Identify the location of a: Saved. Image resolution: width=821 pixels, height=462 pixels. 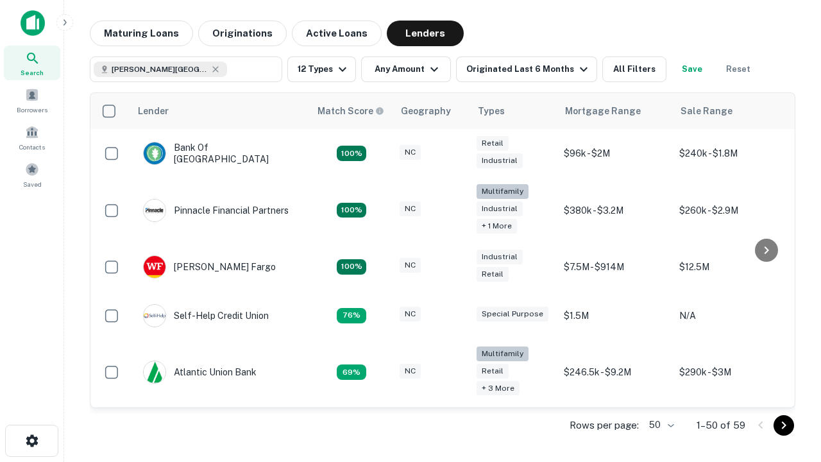
(32, 175).